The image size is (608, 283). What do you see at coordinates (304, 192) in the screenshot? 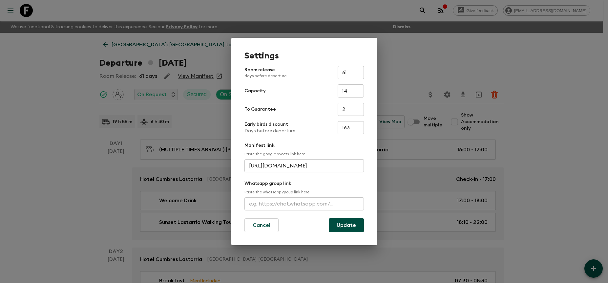
I see `p: Paste the whatsapp group link here` at bounding box center [304, 192].